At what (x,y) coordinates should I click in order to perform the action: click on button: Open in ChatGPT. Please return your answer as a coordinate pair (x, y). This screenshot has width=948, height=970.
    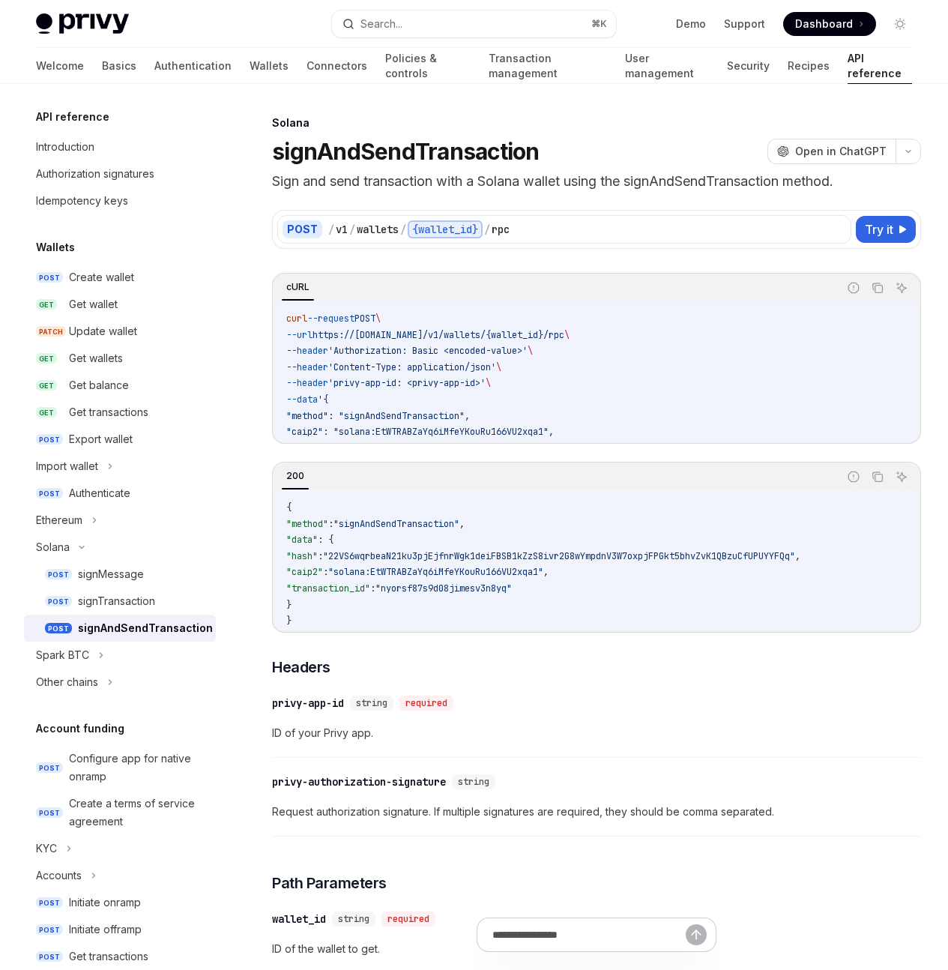
    Looking at the image, I should click on (831, 151).